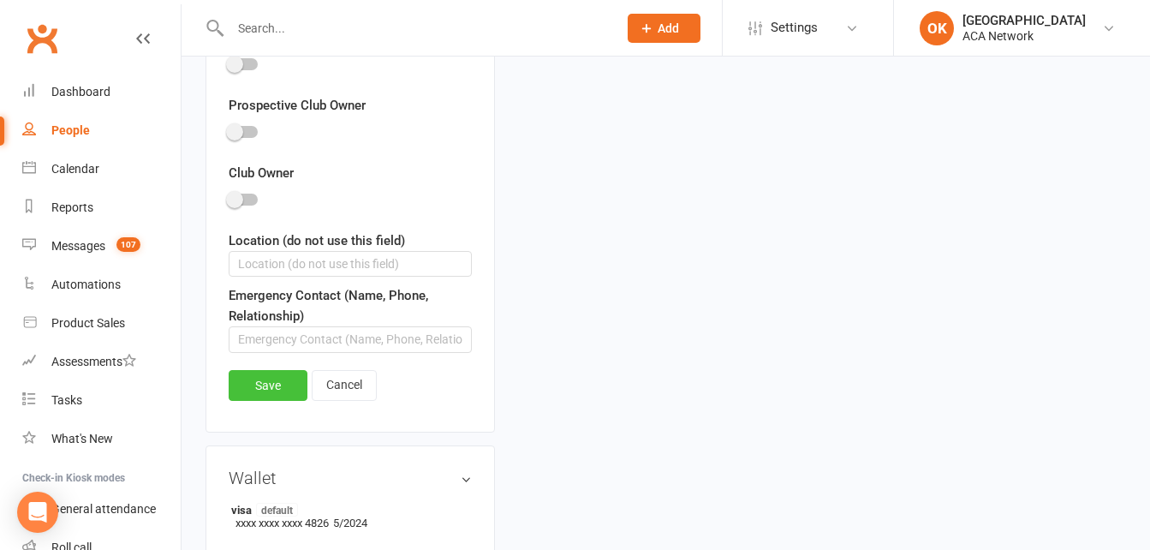  I want to click on a: Tasks, so click(101, 400).